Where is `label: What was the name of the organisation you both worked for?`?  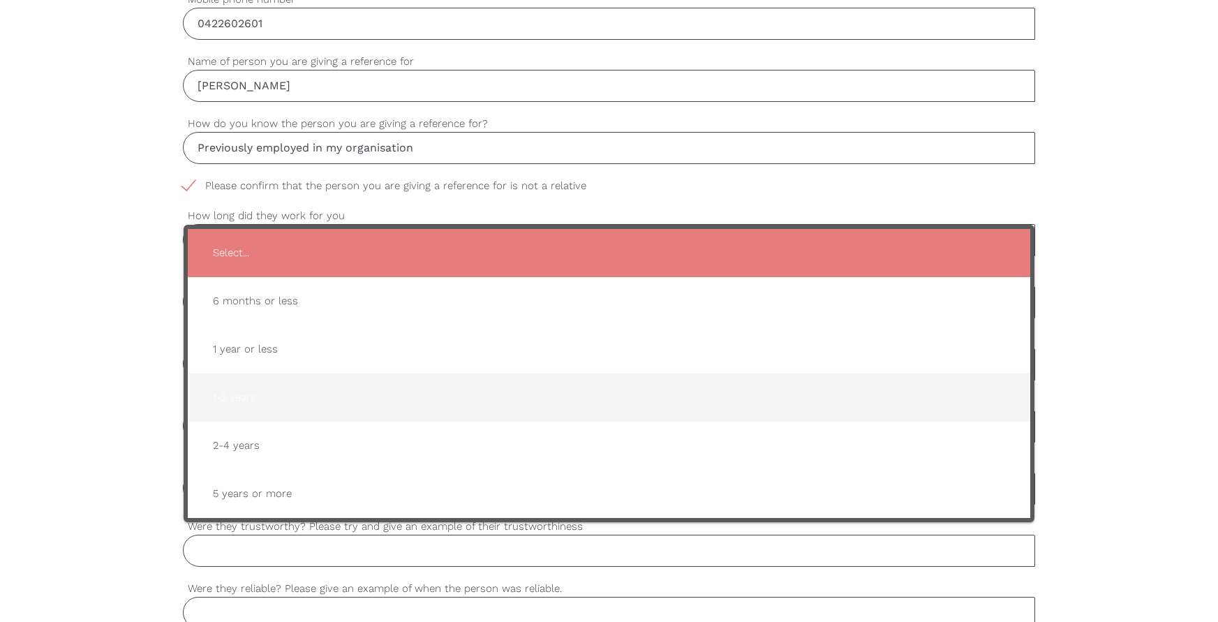
label: What was the name of the organisation you both worked for? is located at coordinates (609, 278).